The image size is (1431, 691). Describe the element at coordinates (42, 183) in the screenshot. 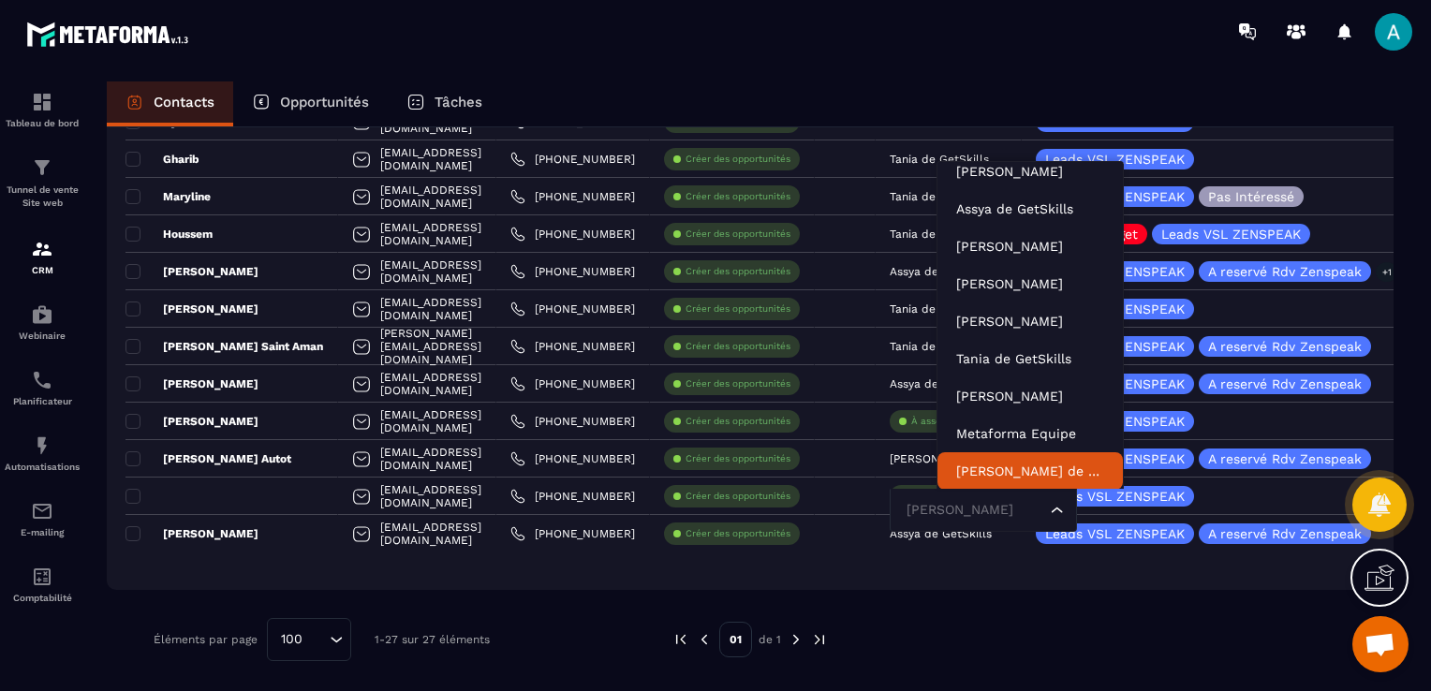

I see `a: formationformationTunnel de vente Site web` at that location.